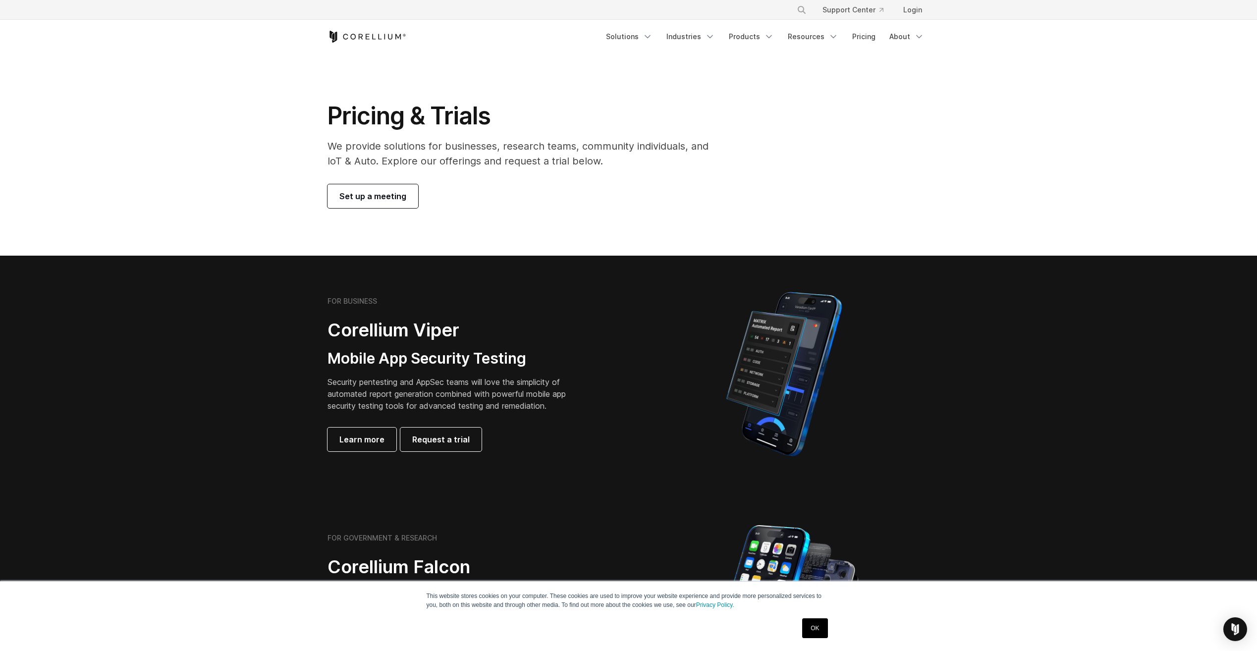 The image size is (1257, 651). What do you see at coordinates (454, 330) in the screenshot?
I see `h2: Corellium Viper` at bounding box center [454, 330].